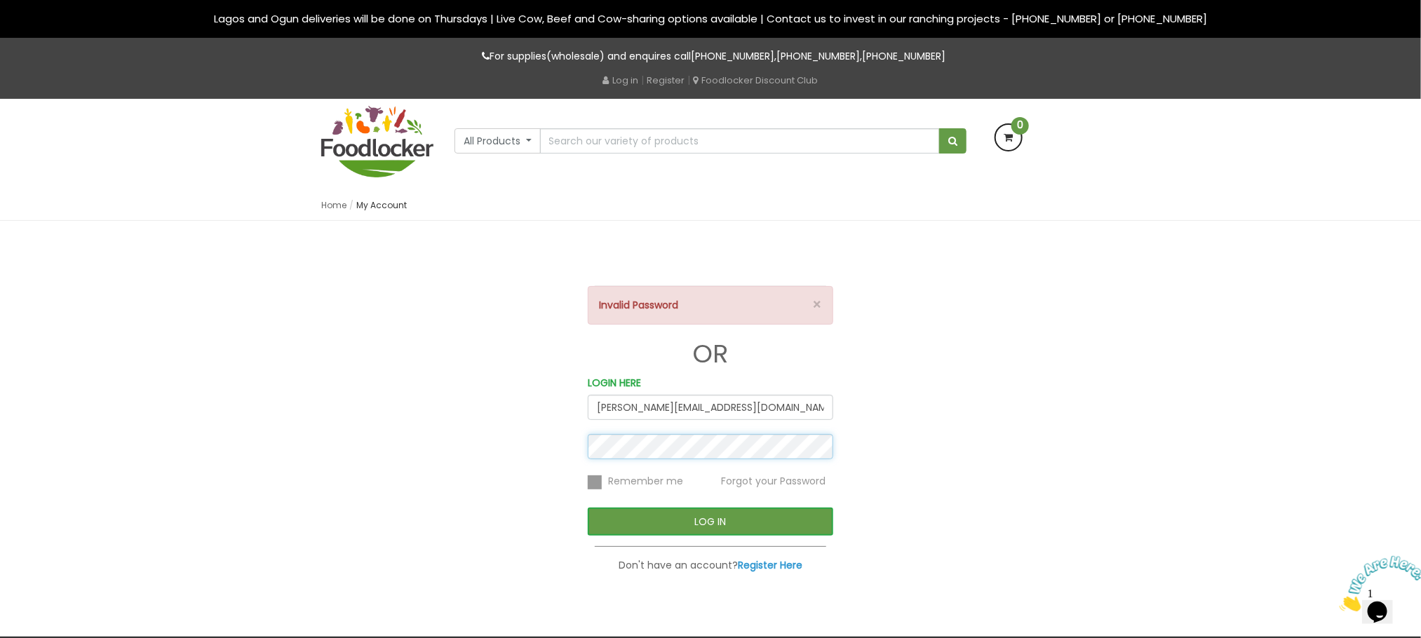 The height and width of the screenshot is (638, 1421). What do you see at coordinates (8, 11) in the screenshot?
I see `span: 1` at bounding box center [8, 11].